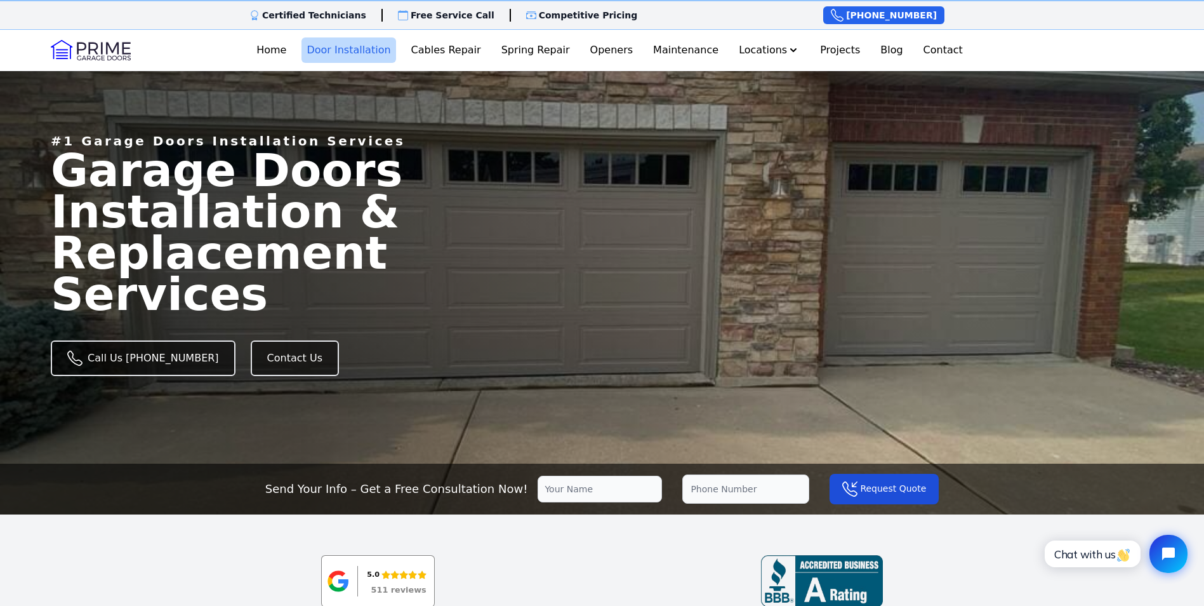 This screenshot has height=606, width=1204. What do you see at coordinates (453, 15) in the screenshot?
I see `p: Free Service Call` at bounding box center [453, 15].